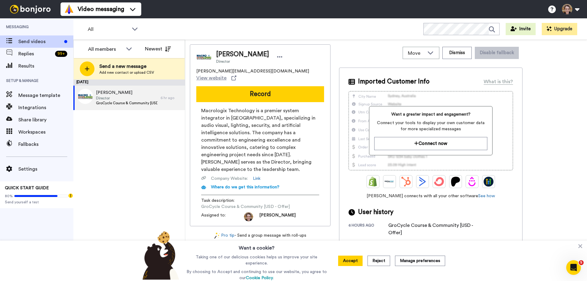  Describe the element at coordinates (204, 57) in the screenshot. I see `img: Image of Jason Ang` at that location.